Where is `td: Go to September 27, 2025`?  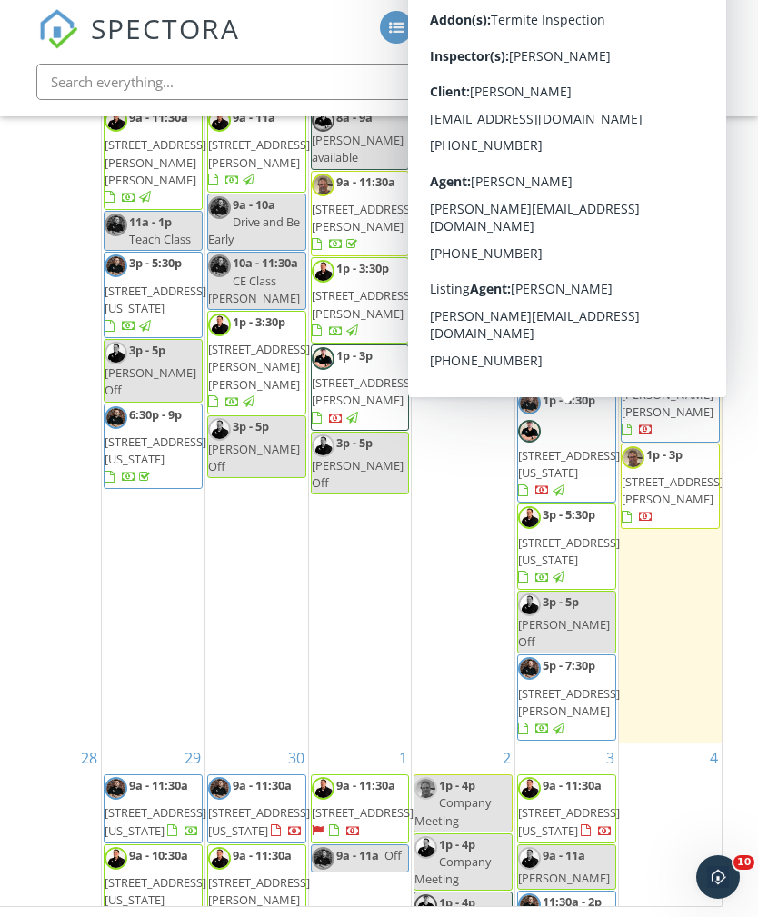 td: Go to September 27, 2025 is located at coordinates (670, 409).